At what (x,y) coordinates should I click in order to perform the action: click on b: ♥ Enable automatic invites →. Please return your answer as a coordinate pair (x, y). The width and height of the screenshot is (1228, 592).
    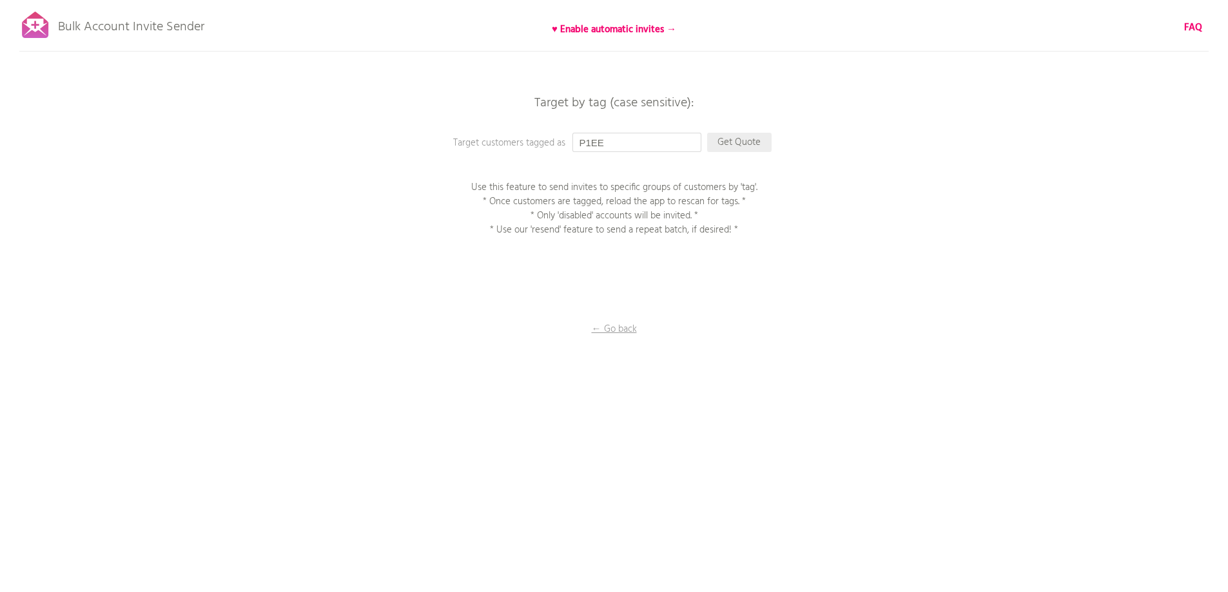
    Looking at the image, I should click on (614, 30).